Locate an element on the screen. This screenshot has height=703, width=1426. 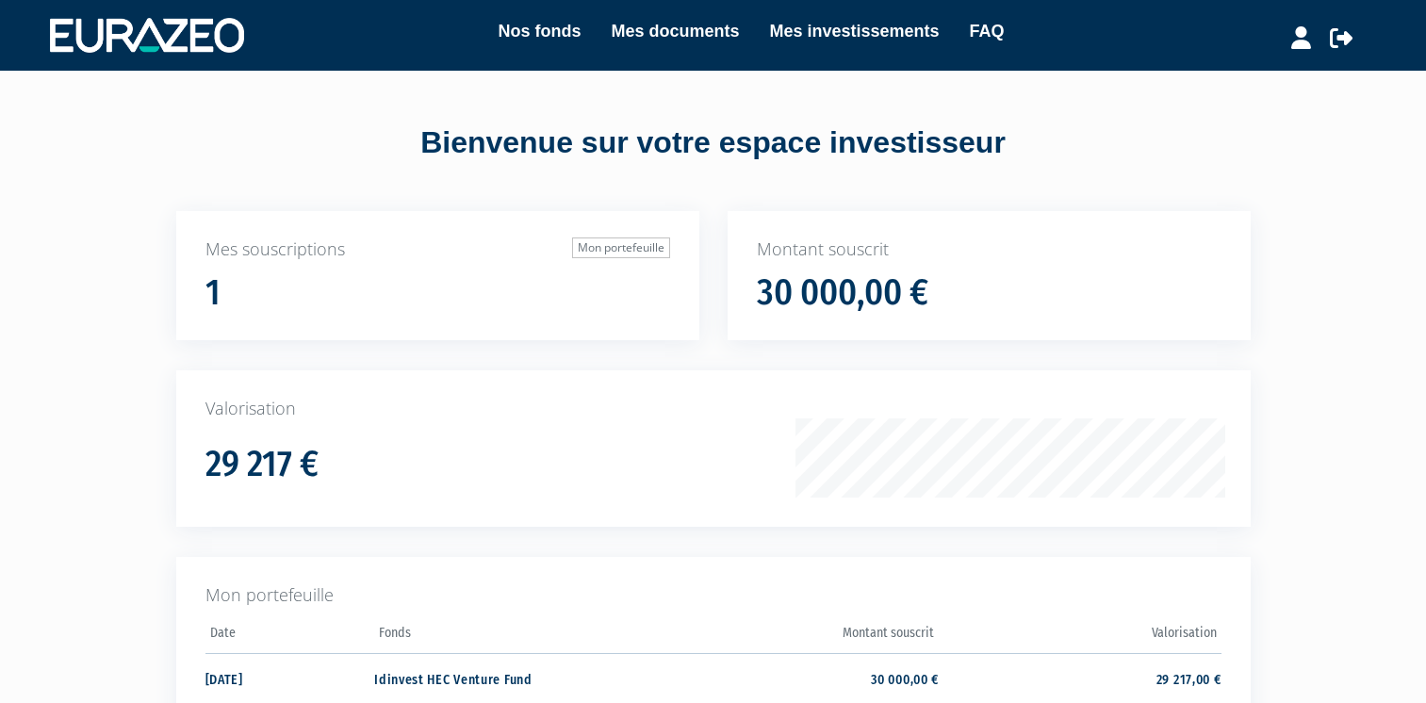
p: Mon portefeuille is located at coordinates (713, 595).